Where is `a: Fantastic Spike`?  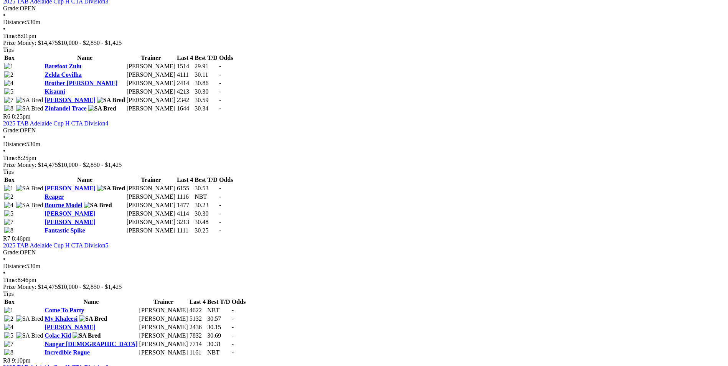 a: Fantastic Spike is located at coordinates (64, 230).